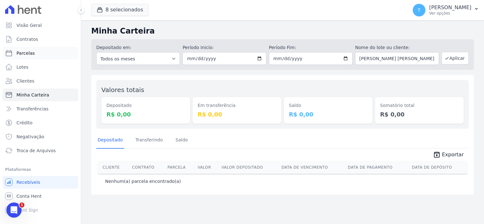 Image resolution: width=484 pixels, height=224 pixels. I want to click on span: Lotes, so click(22, 67).